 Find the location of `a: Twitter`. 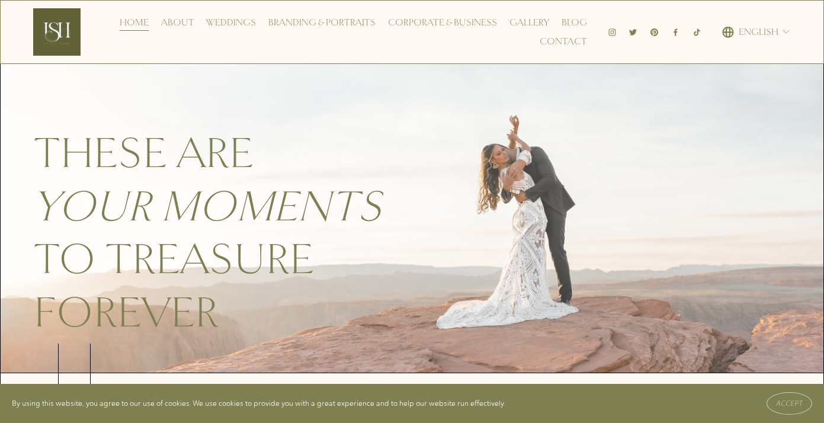

a: Twitter is located at coordinates (633, 31).